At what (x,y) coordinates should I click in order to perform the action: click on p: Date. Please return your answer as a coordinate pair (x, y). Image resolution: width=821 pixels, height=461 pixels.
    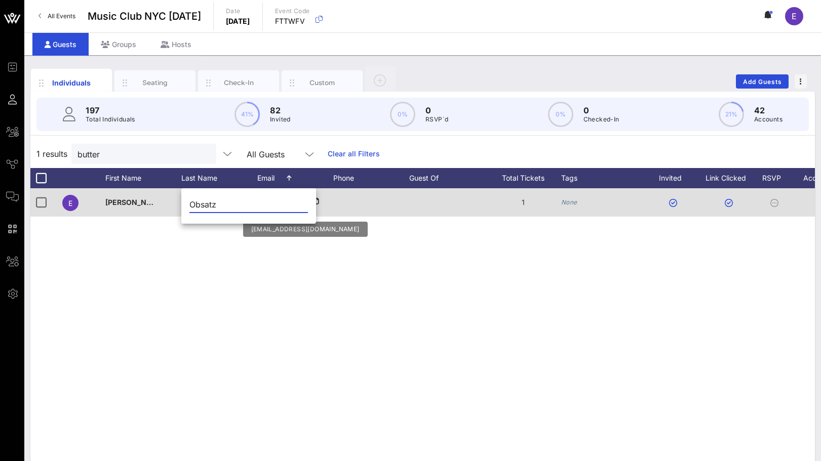
    Looking at the image, I should click on (238, 11).